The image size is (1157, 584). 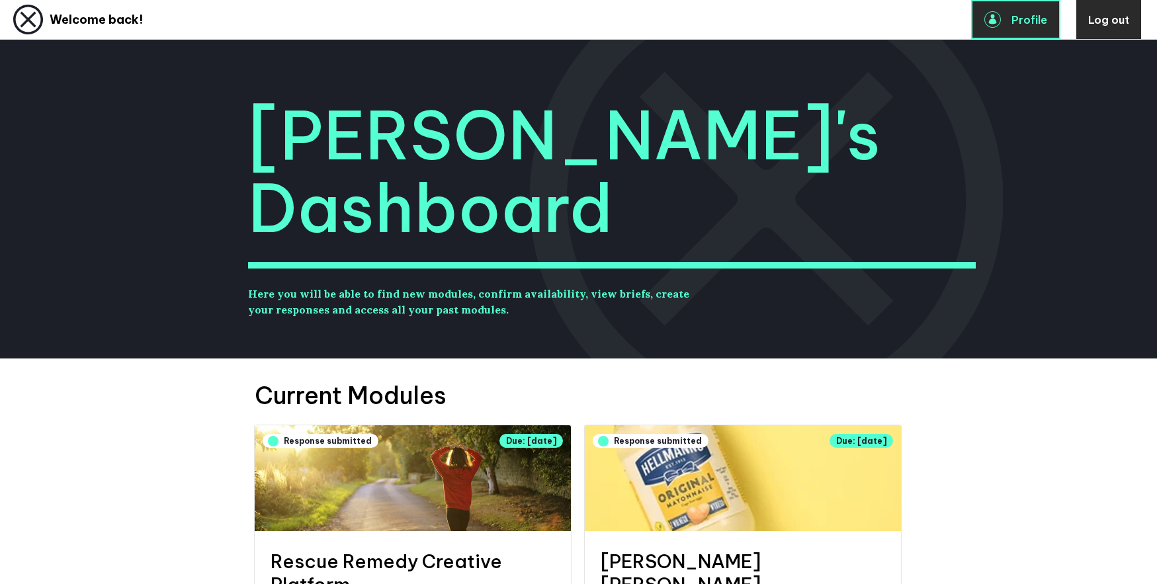 What do you see at coordinates (1109, 20) in the screenshot?
I see `span: Log out` at bounding box center [1109, 20].